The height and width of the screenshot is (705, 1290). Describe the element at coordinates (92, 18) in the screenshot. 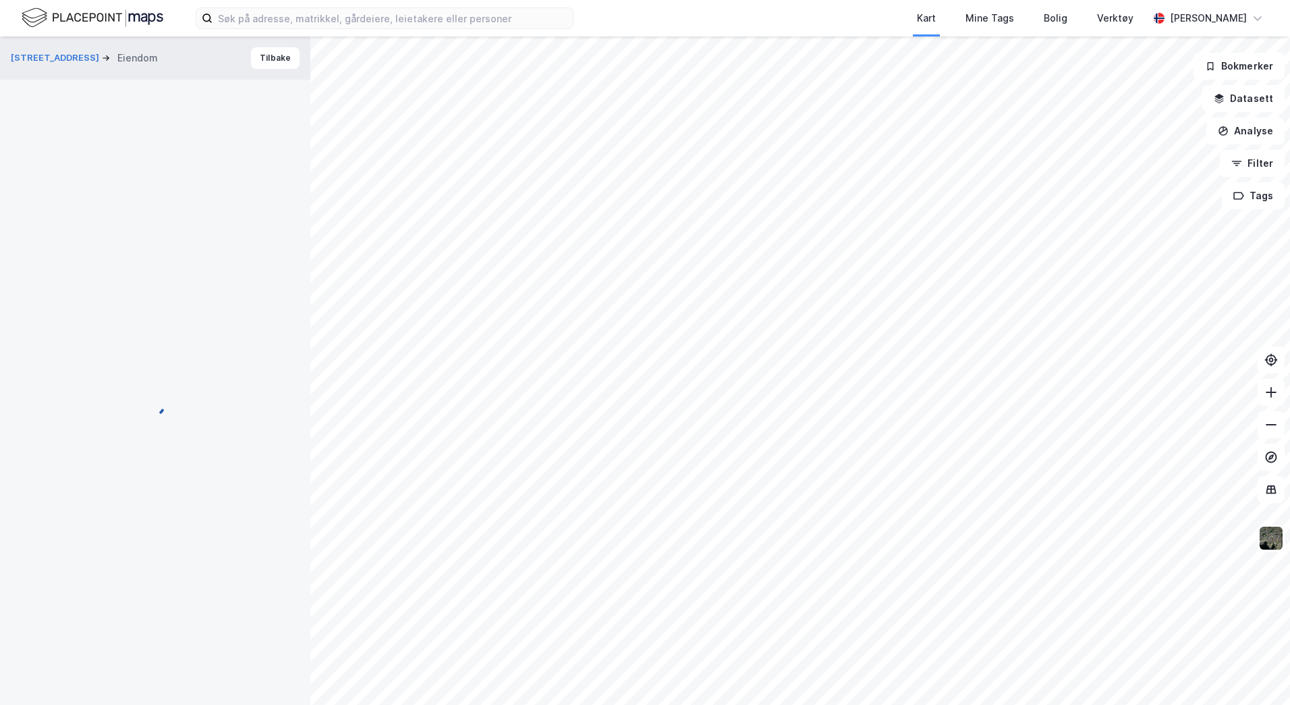

I see `img: logo.f888ab2527a4732fd821a326f86c7f29.svg` at that location.